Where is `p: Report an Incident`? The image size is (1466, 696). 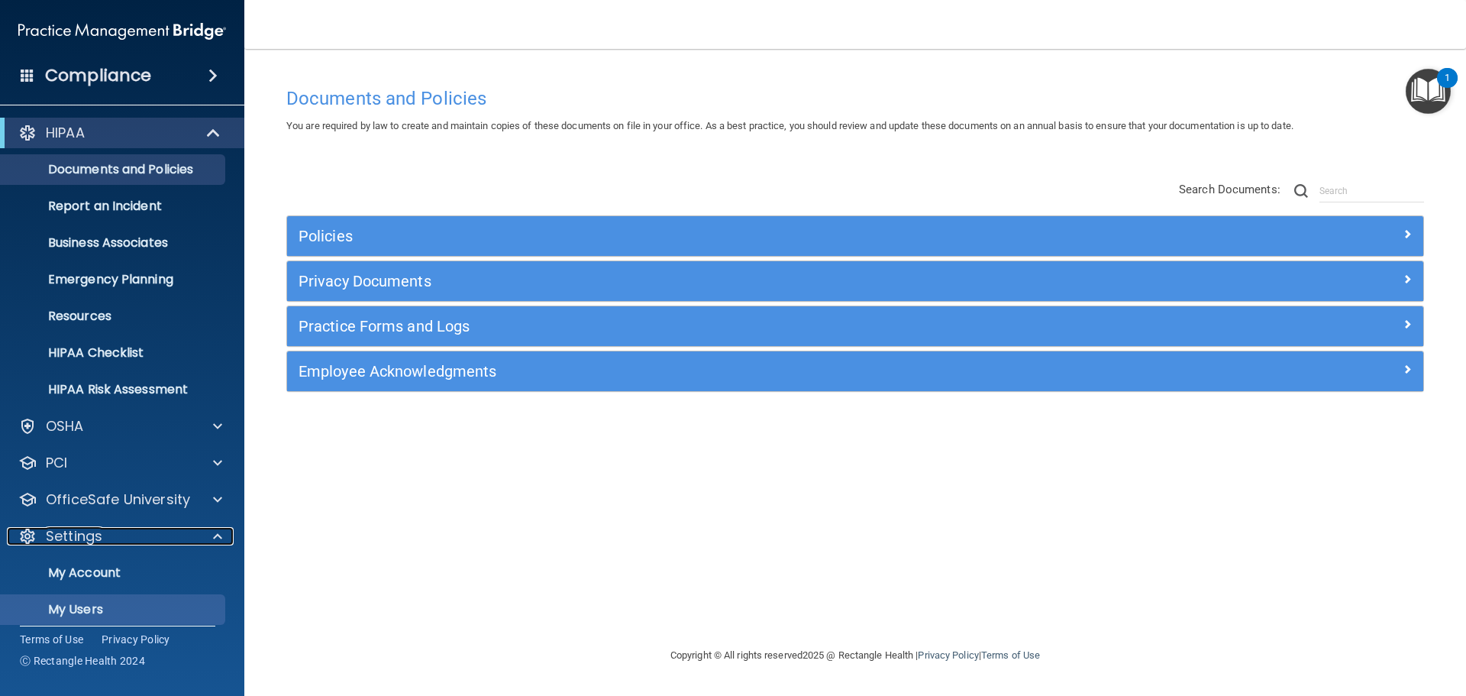
p: Report an Incident is located at coordinates (114, 206).